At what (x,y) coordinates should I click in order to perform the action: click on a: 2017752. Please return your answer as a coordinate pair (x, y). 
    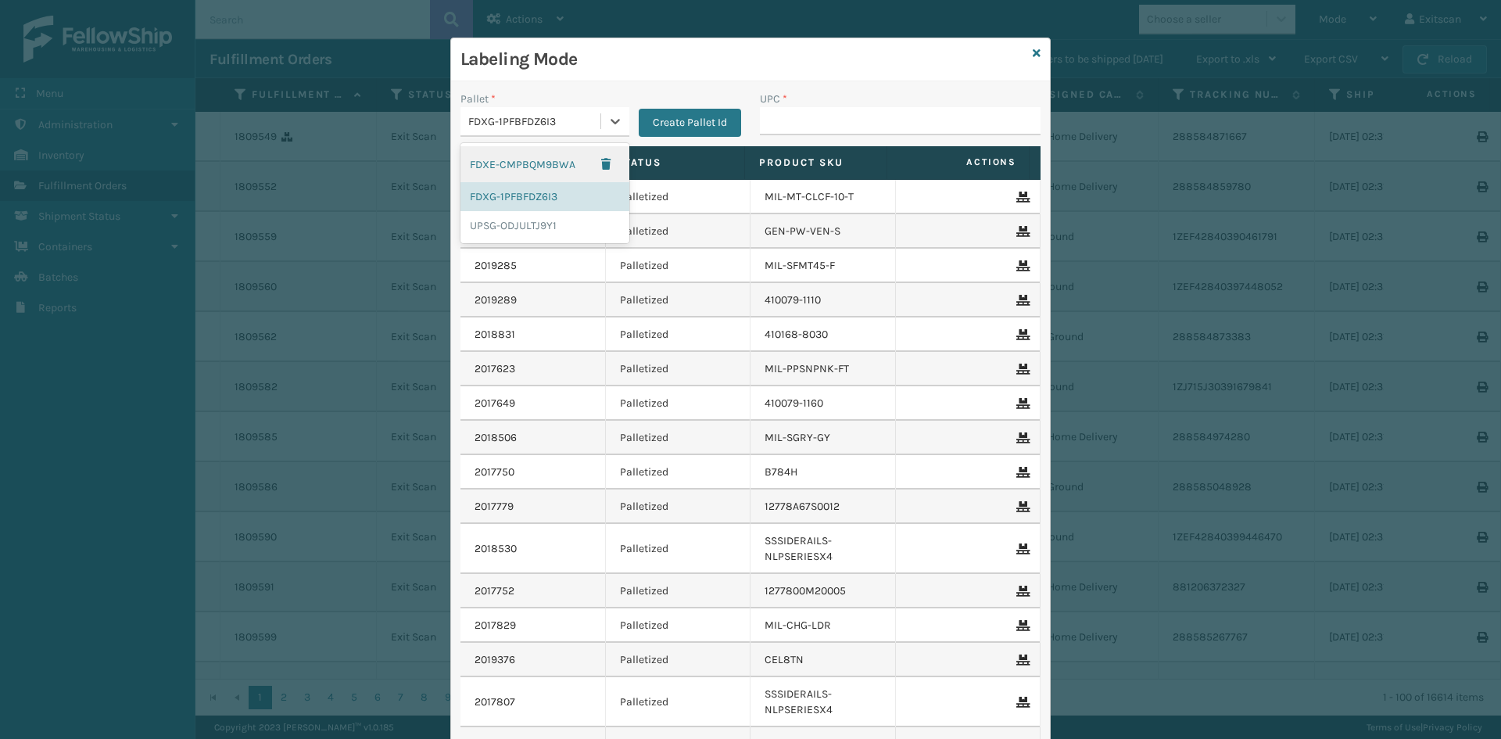
    Looking at the image, I should click on (494, 591).